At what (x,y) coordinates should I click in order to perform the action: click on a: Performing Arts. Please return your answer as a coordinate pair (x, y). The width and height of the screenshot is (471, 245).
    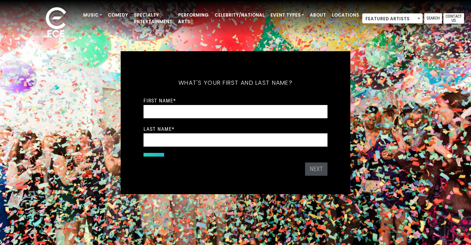
    Looking at the image, I should click on (193, 18).